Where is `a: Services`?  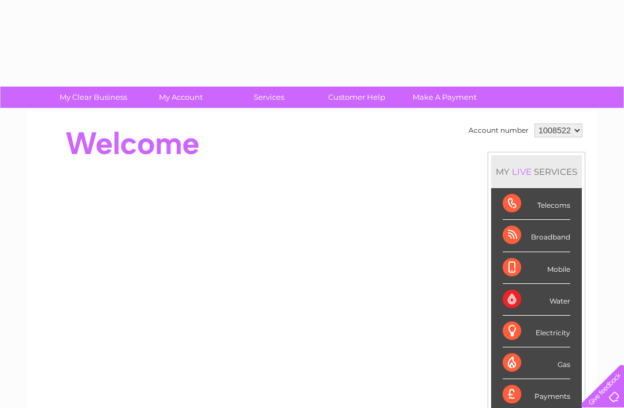 a: Services is located at coordinates (269, 97).